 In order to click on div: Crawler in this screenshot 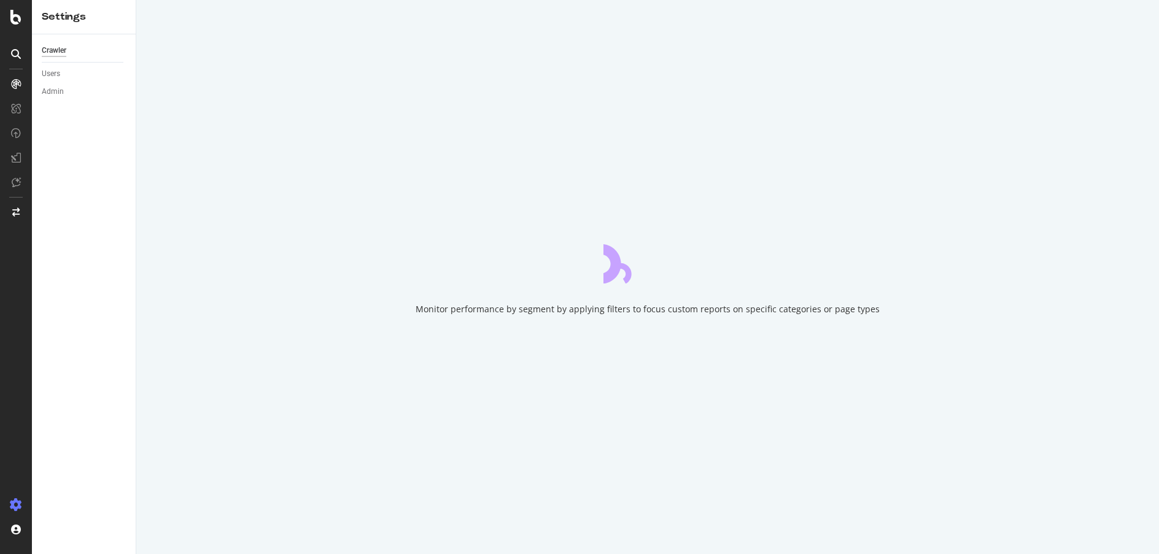, I will do `click(54, 50)`.